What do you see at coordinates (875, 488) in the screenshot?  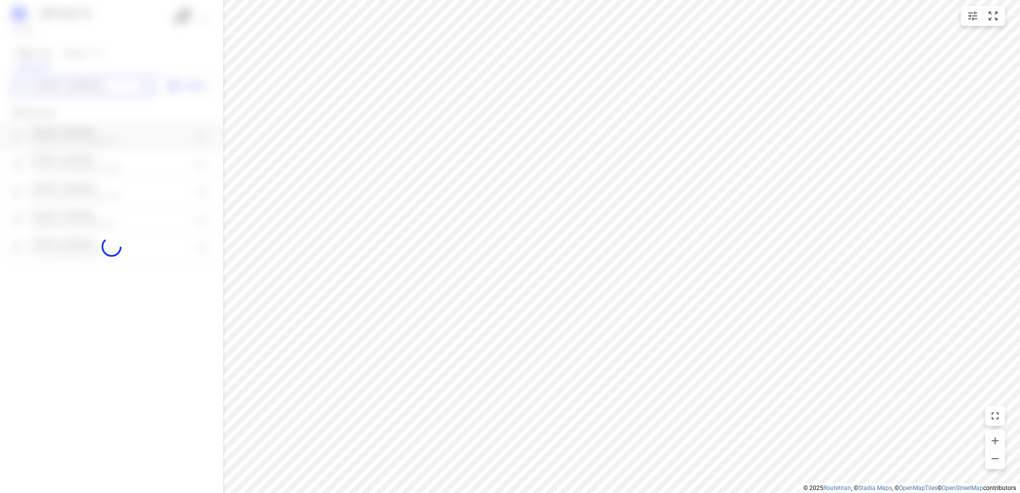 I see `a: Stadia Maps` at bounding box center [875, 488].